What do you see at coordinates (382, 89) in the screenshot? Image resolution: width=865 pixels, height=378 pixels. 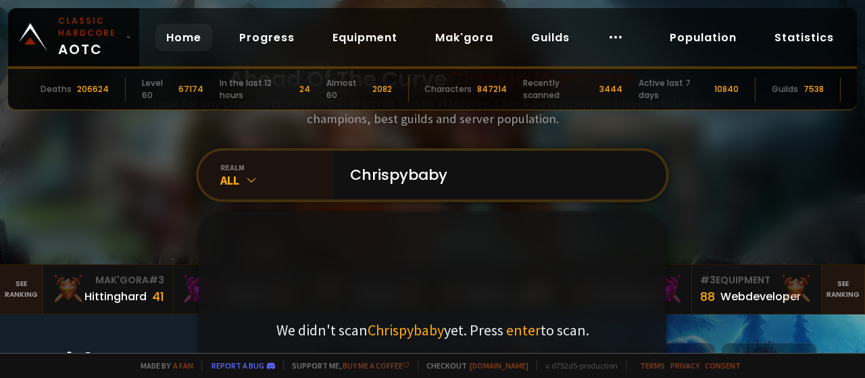 I see `div: 2082` at bounding box center [382, 89].